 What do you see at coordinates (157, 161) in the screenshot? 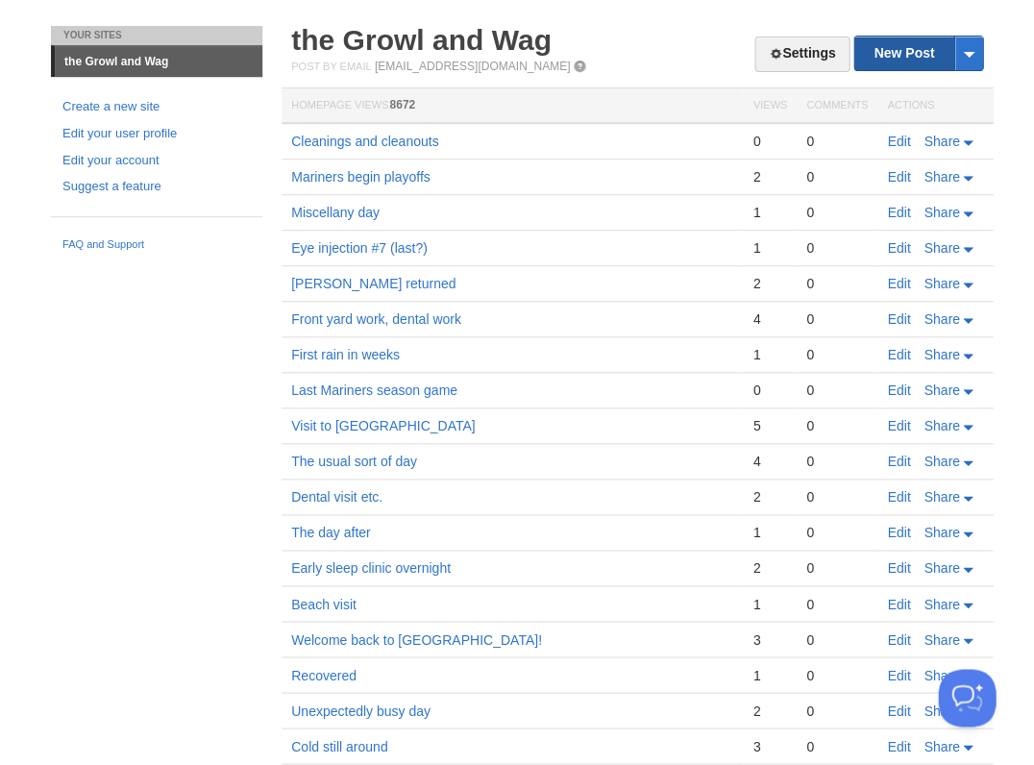
I see `a: Edit your account` at bounding box center [157, 161].